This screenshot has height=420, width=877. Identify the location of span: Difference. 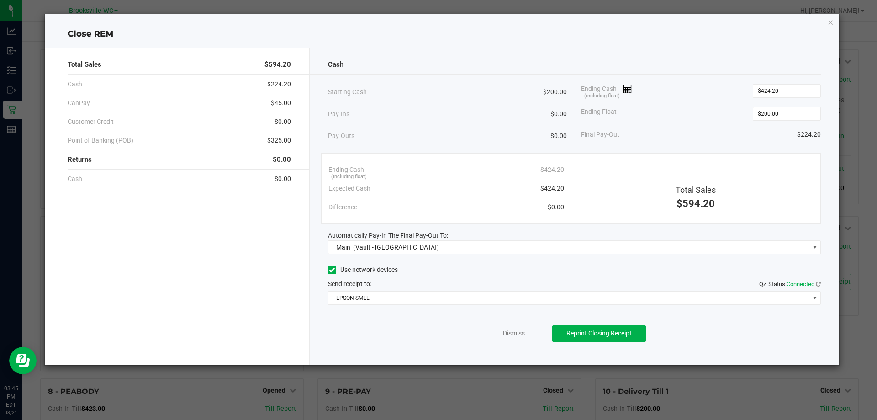
(342, 207).